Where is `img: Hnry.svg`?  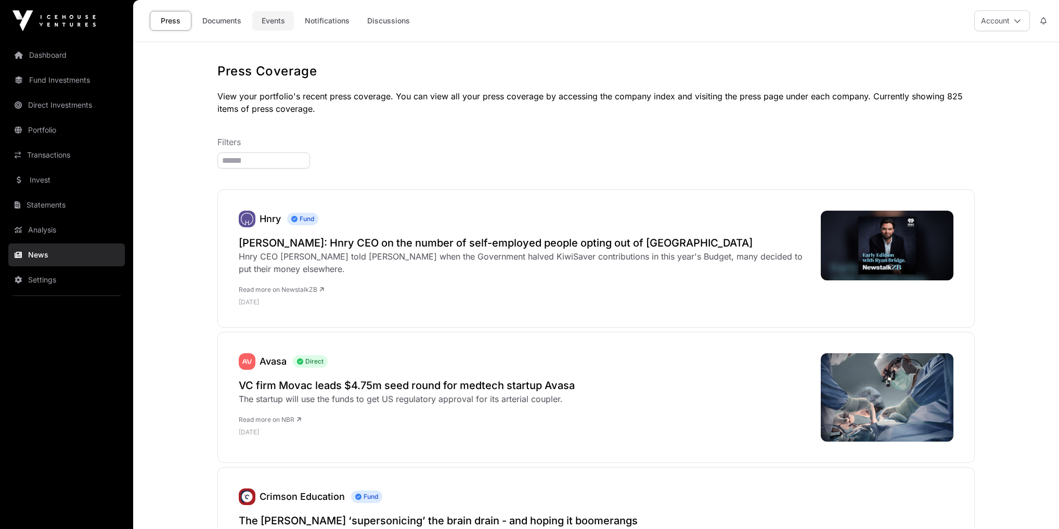
img: Hnry.svg is located at coordinates (247, 219).